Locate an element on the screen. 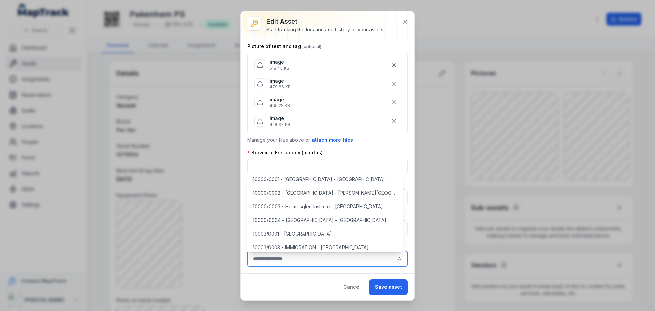 This screenshot has height=311, width=655. p: 428.37 KB is located at coordinates (280, 125).